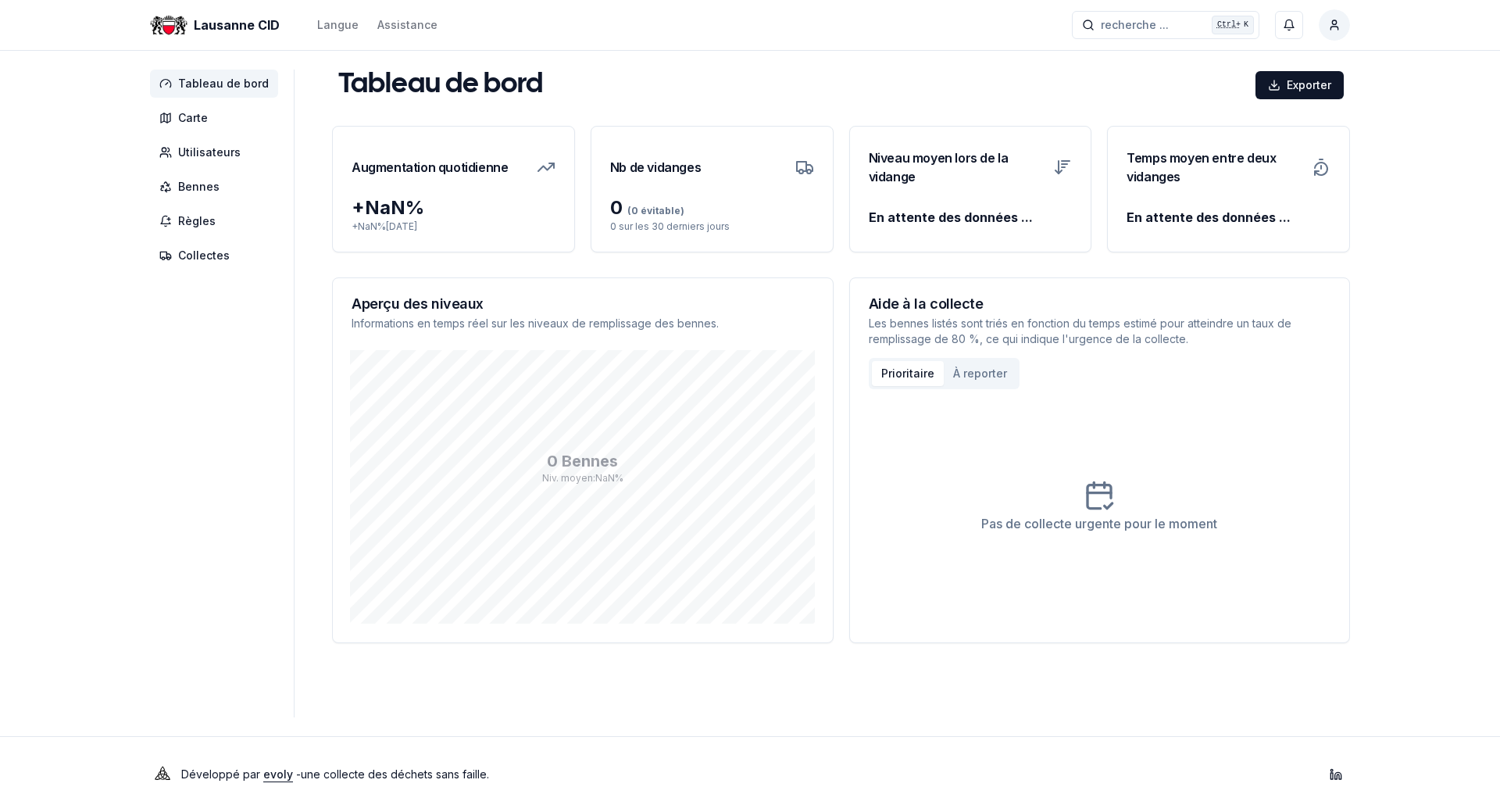 The height and width of the screenshot is (812, 1500). I want to click on button: Exporter, so click(1299, 85).